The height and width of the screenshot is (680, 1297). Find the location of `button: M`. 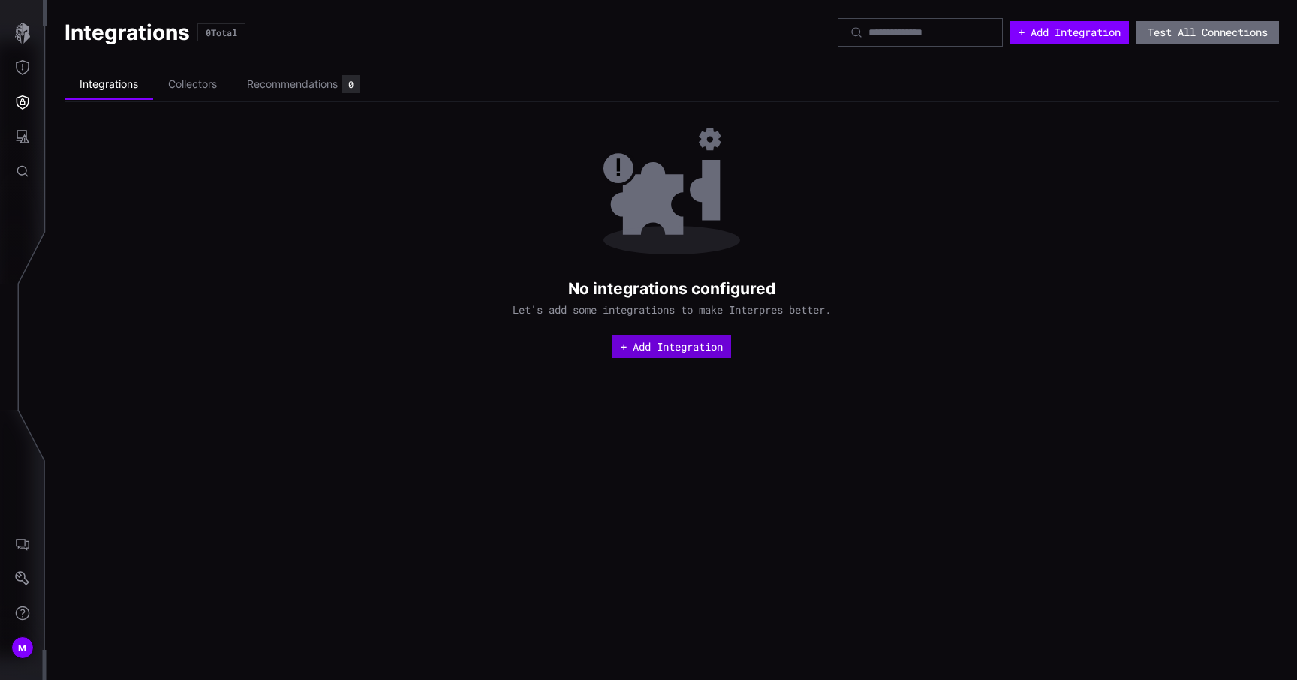

button: M is located at coordinates (23, 648).